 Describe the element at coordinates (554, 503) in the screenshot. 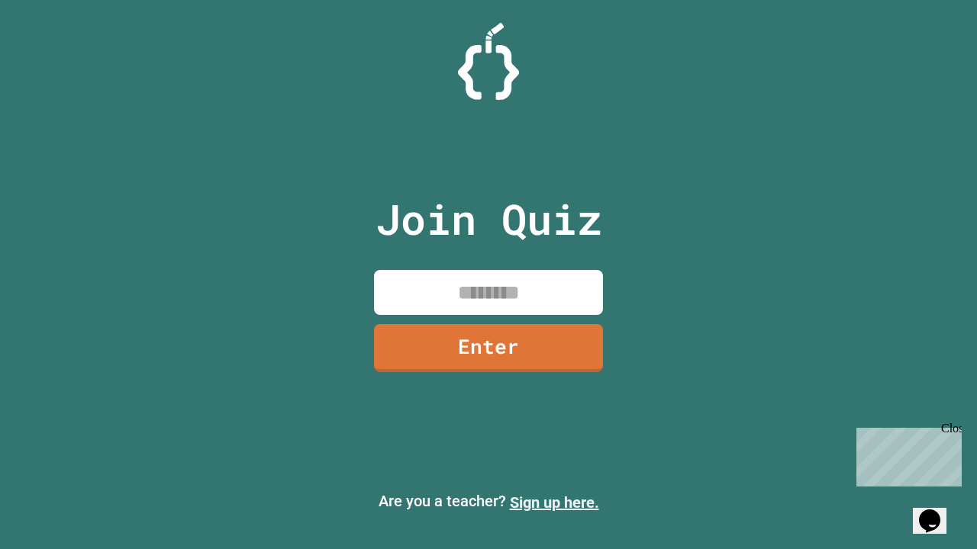

I see `a: Sign up here.` at that location.